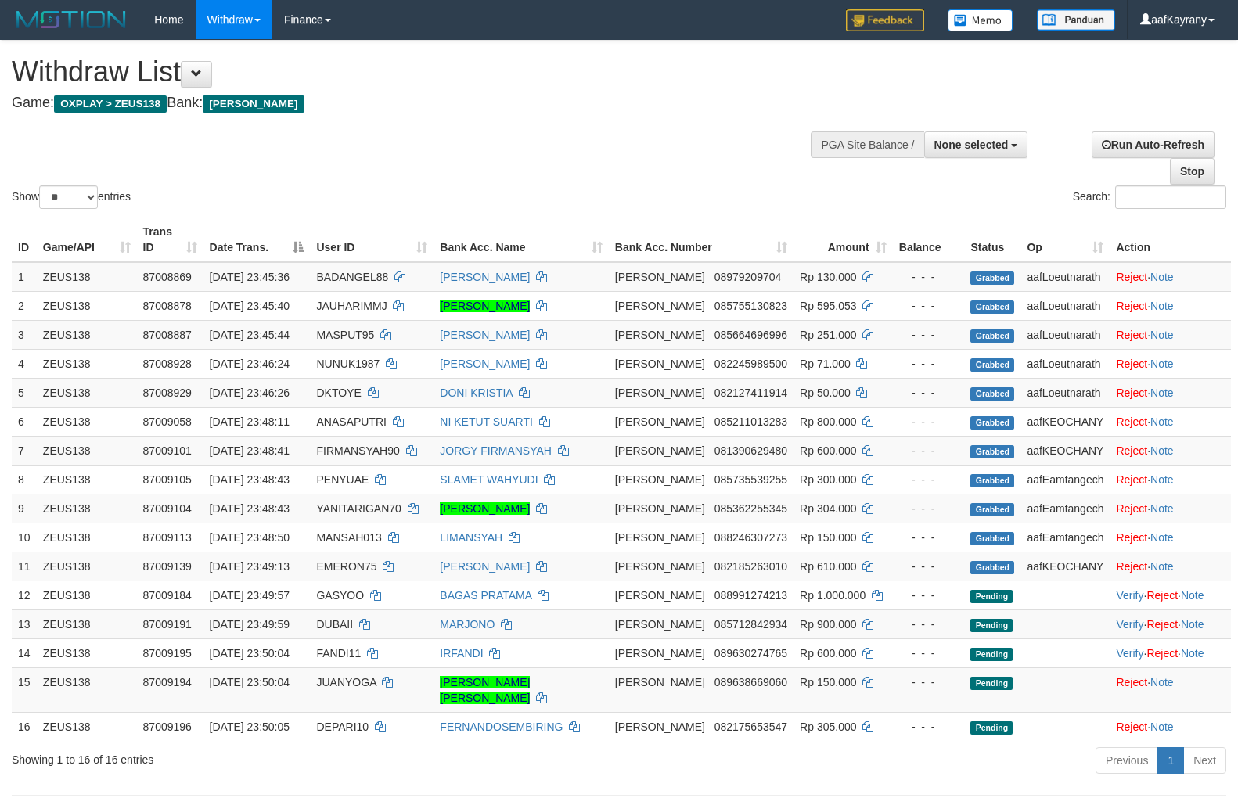 The image size is (1238, 798). What do you see at coordinates (751, 393) in the screenshot?
I see `span: Copy 082127411914 to clipboard` at bounding box center [751, 393].